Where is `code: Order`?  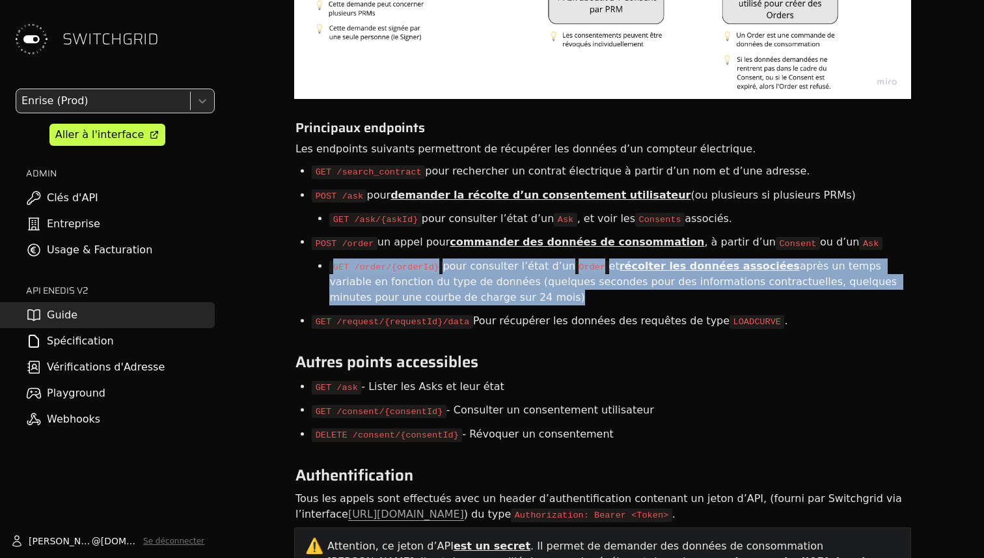 code: Order is located at coordinates (592, 267).